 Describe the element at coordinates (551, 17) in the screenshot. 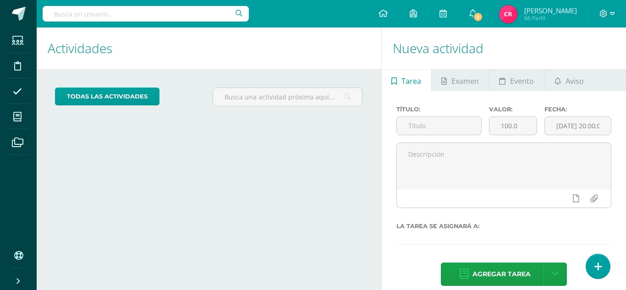

I see `span: Mi Perfil` at that location.